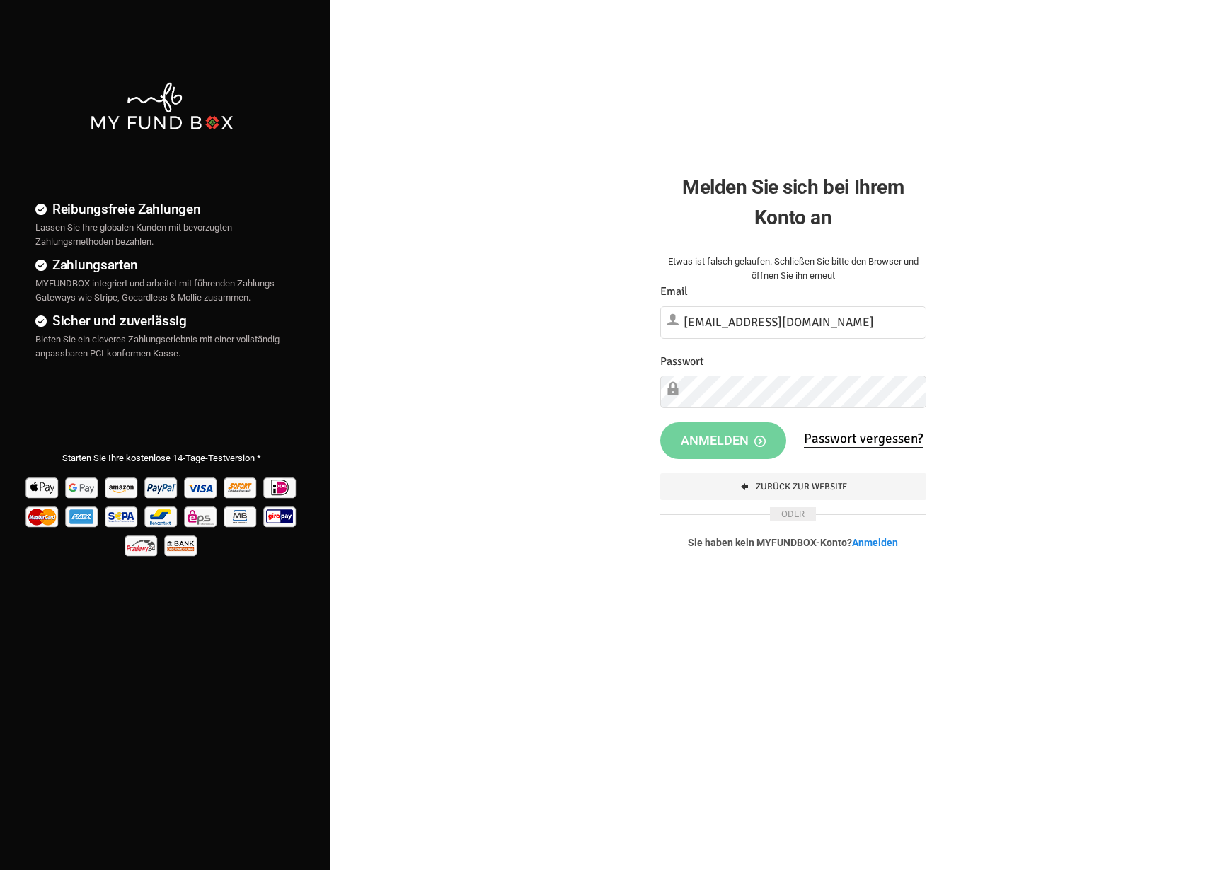  What do you see at coordinates (156, 290) in the screenshot?
I see `span: MYFUNDBOX integriert und arbeitet mit führenden Zahlungs-Gateways wie Stripe, Gocardless & Mollie...` at bounding box center [156, 290].